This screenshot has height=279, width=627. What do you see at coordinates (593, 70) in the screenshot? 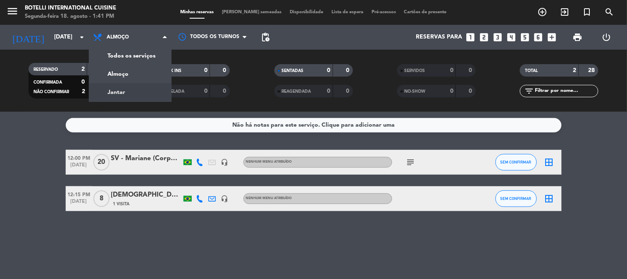
I see `strong: 28` at bounding box center [593, 70].